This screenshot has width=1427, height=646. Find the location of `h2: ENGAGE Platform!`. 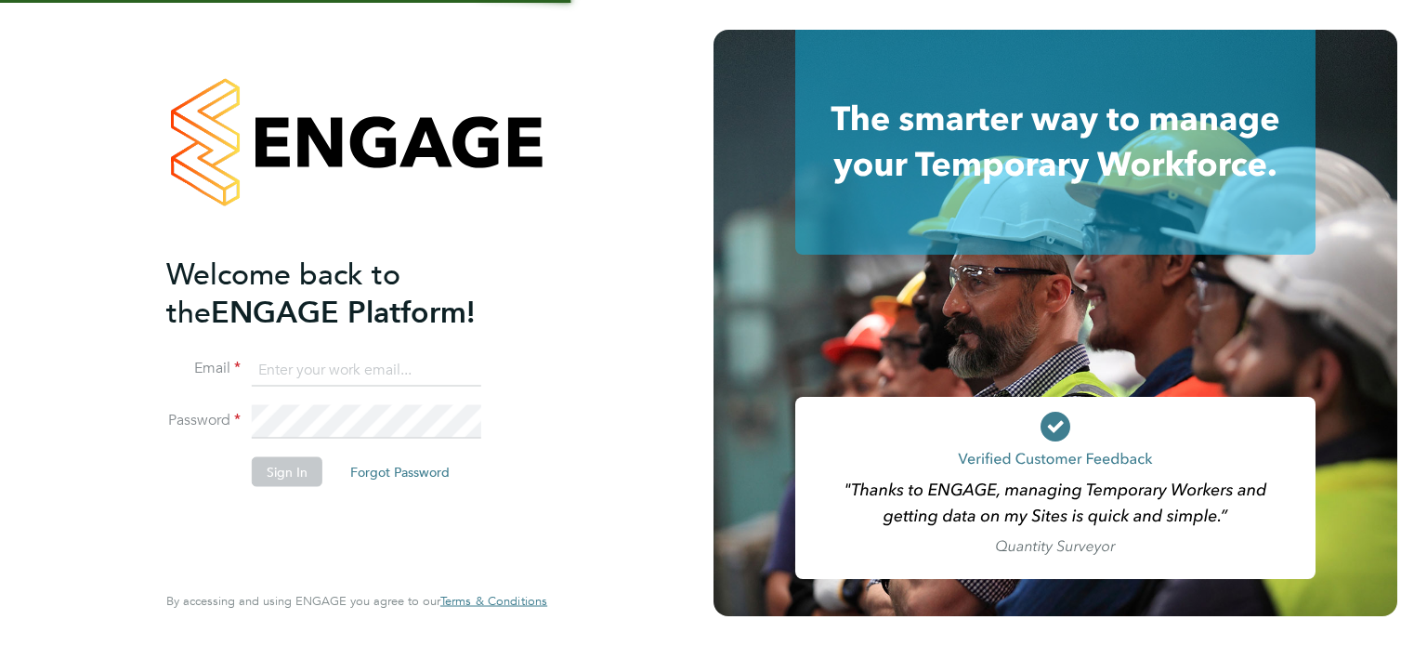

h2: ENGAGE Platform! is located at coordinates (347, 293).